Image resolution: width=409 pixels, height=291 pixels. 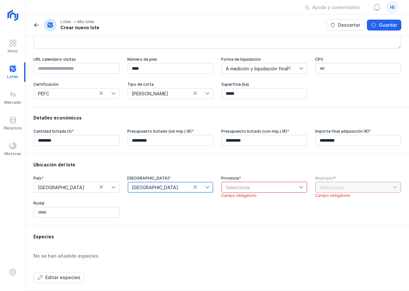 What do you see at coordinates (86, 22) in the screenshot?
I see `div: Mis lotes` at bounding box center [86, 22].